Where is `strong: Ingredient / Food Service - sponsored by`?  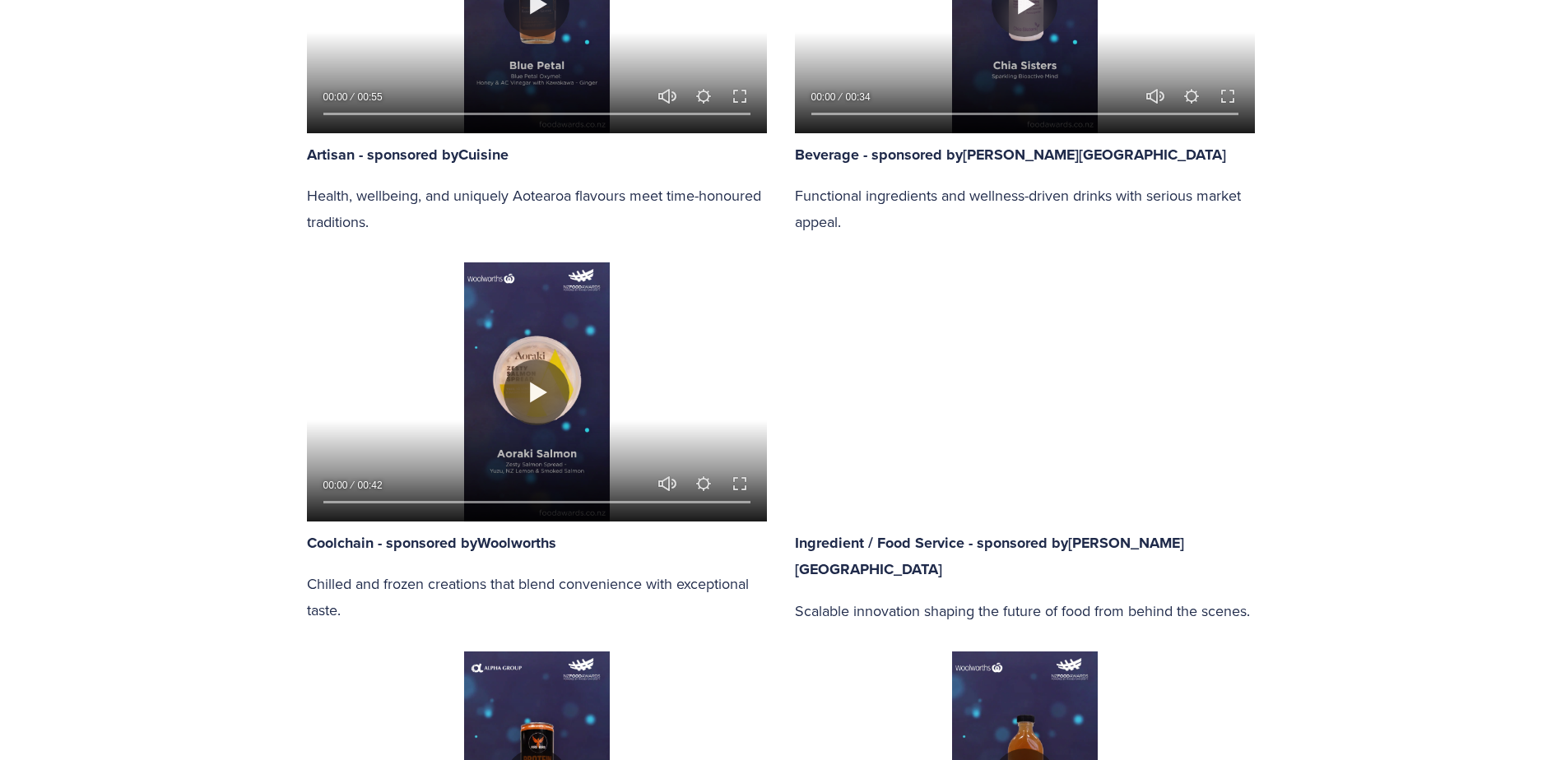 strong: Ingredient / Food Service - sponsored by is located at coordinates (931, 543).